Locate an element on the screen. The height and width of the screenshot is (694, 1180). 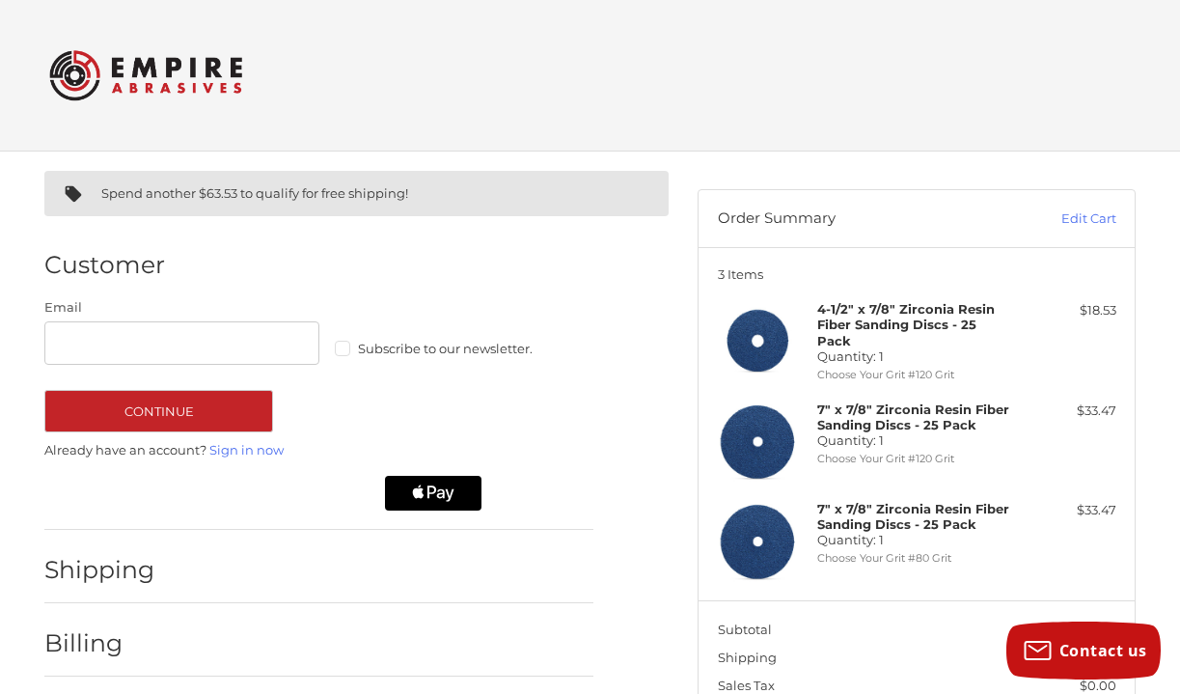
h3: Order Summary is located at coordinates (853, 219).